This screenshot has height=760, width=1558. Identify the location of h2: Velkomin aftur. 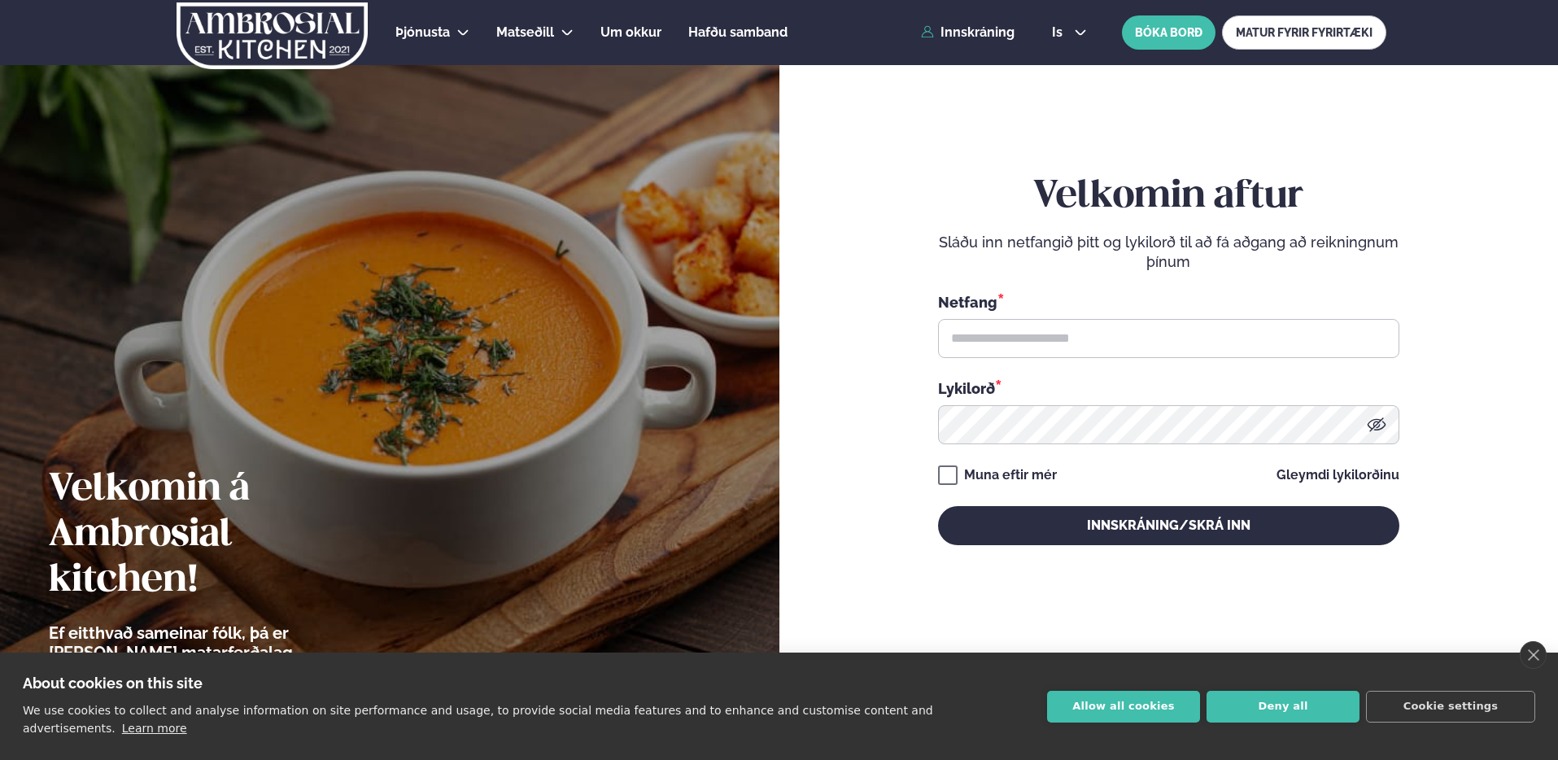
(1169, 197).